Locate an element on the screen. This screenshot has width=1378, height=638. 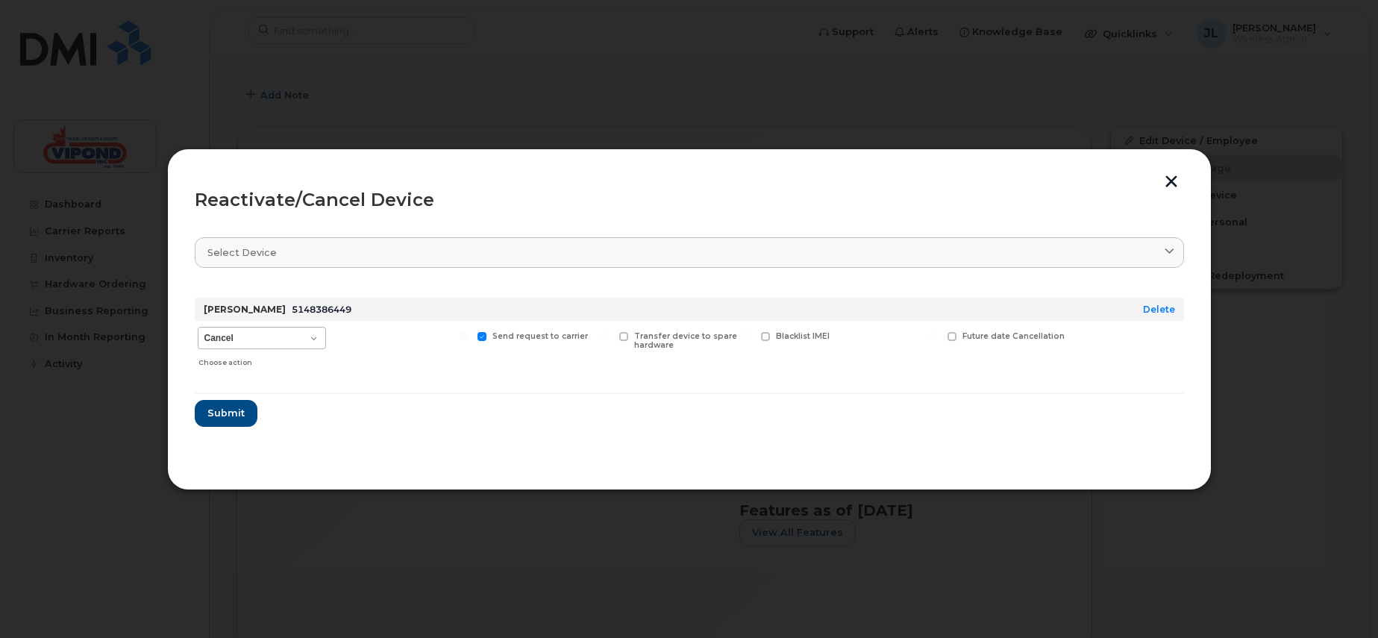
span: Future date Cancellation is located at coordinates (1013, 336).